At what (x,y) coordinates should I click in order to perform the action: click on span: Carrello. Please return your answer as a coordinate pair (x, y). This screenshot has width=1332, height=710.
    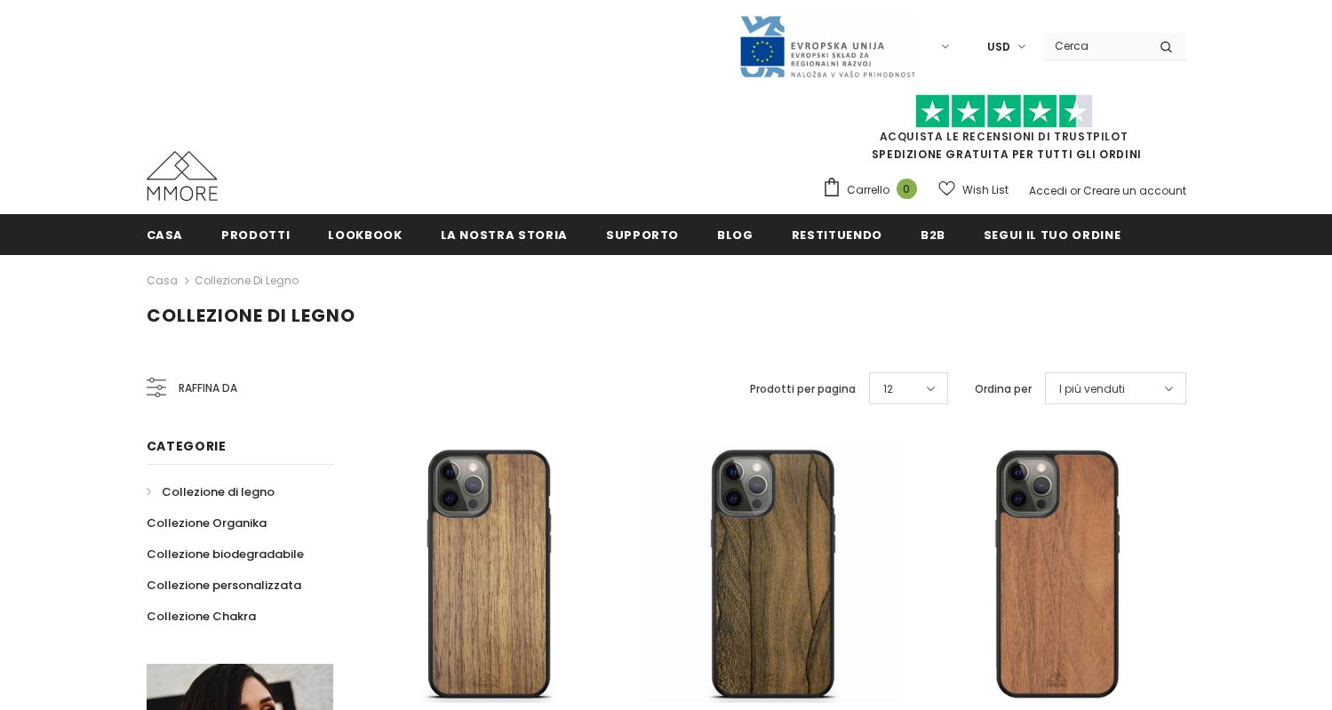
    Looking at the image, I should click on (868, 190).